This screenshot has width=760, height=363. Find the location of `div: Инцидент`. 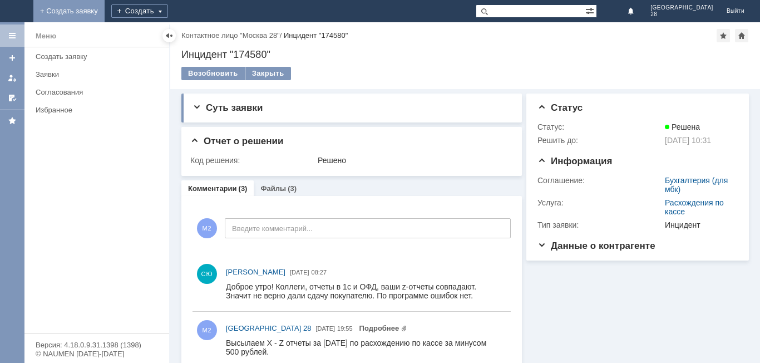

div: Инцидент is located at coordinates (699, 225).